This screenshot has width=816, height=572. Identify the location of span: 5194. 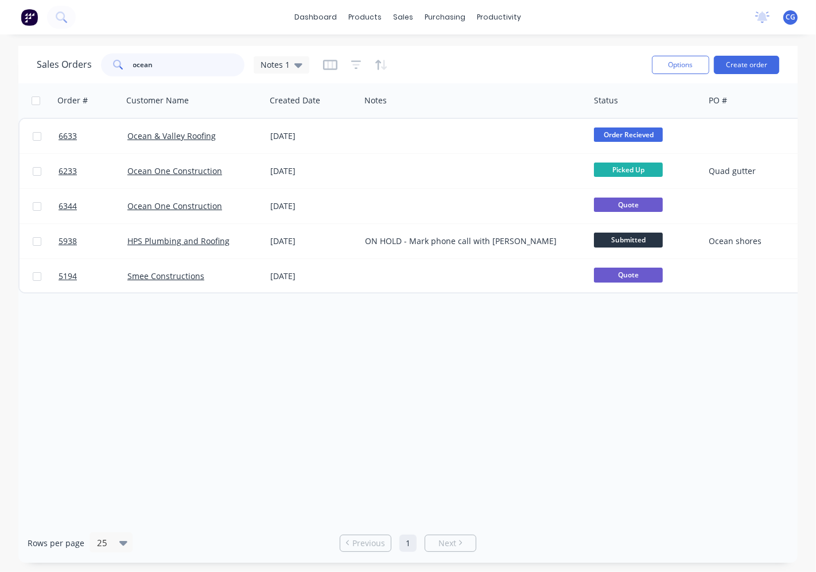
(68, 276).